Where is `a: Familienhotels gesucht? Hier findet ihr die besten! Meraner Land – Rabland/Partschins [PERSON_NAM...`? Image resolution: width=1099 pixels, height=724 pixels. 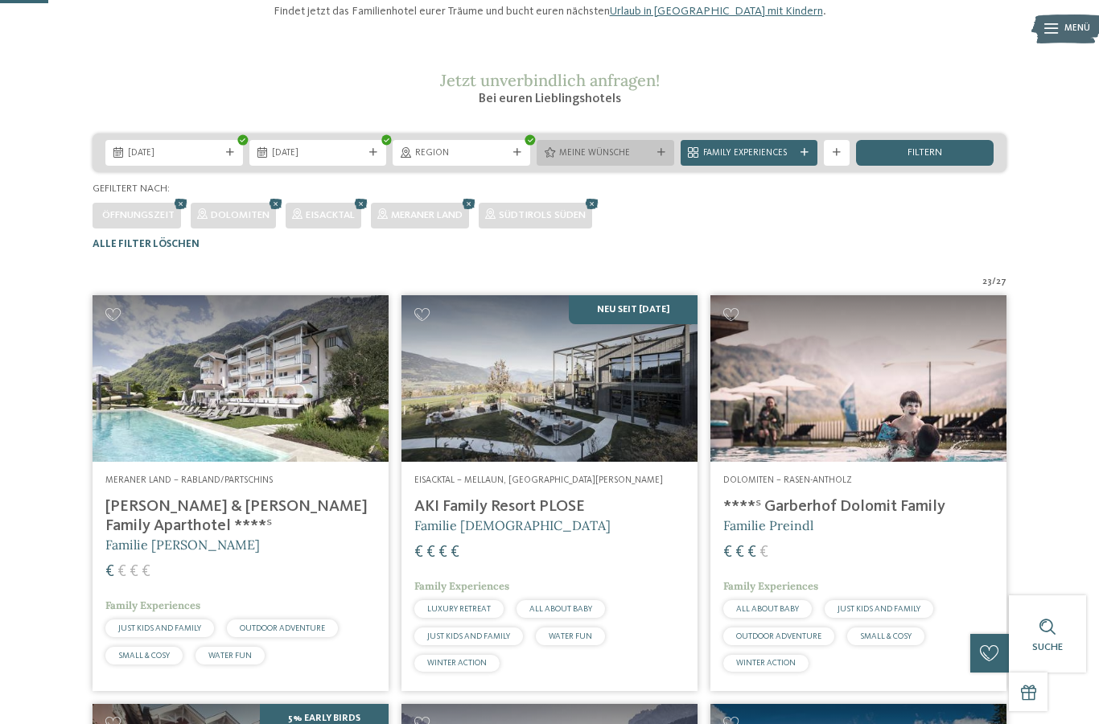 a: Familienhotels gesucht? Hier findet ihr die besten! Meraner Land – Rabland/Partschins [PERSON_NAM... is located at coordinates (241, 493).